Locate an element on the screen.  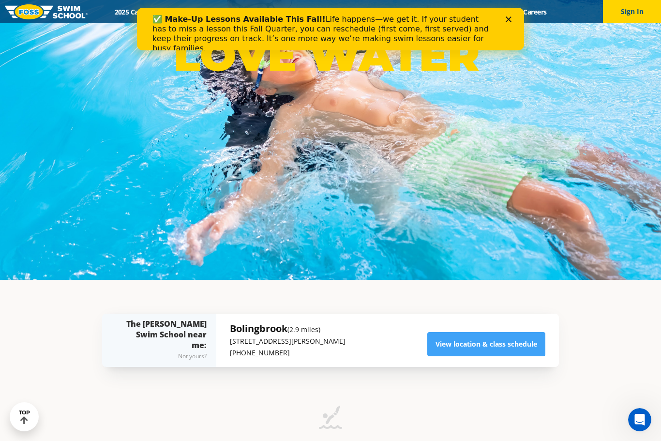
a: Schools is located at coordinates (187, 12).